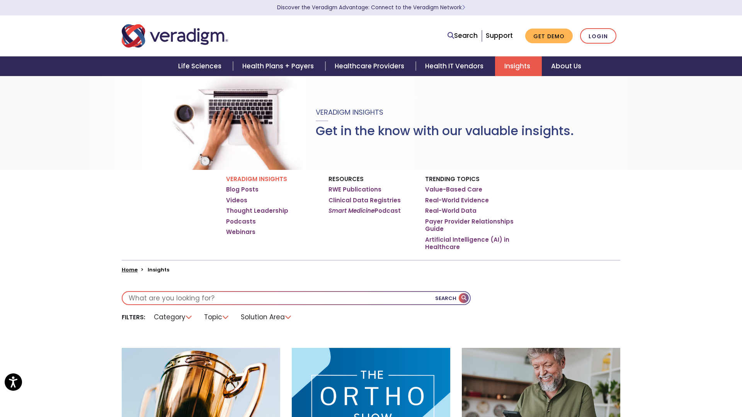 The image size is (742, 417). What do you see at coordinates (445, 131) in the screenshot?
I see `h1: Get in the know with our valuable insights.` at bounding box center [445, 131].